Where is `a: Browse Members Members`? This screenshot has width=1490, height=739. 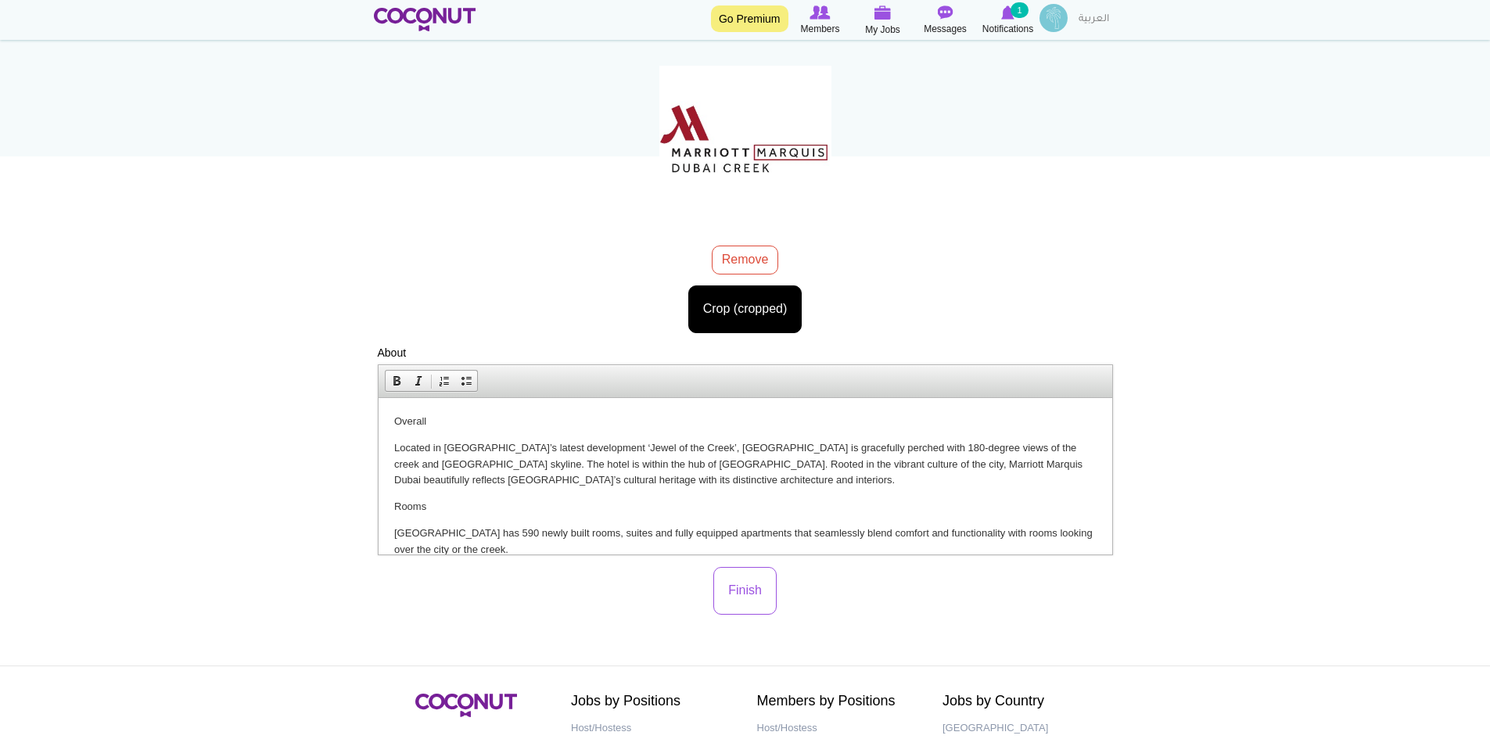 a: Browse Members Members is located at coordinates (821, 20).